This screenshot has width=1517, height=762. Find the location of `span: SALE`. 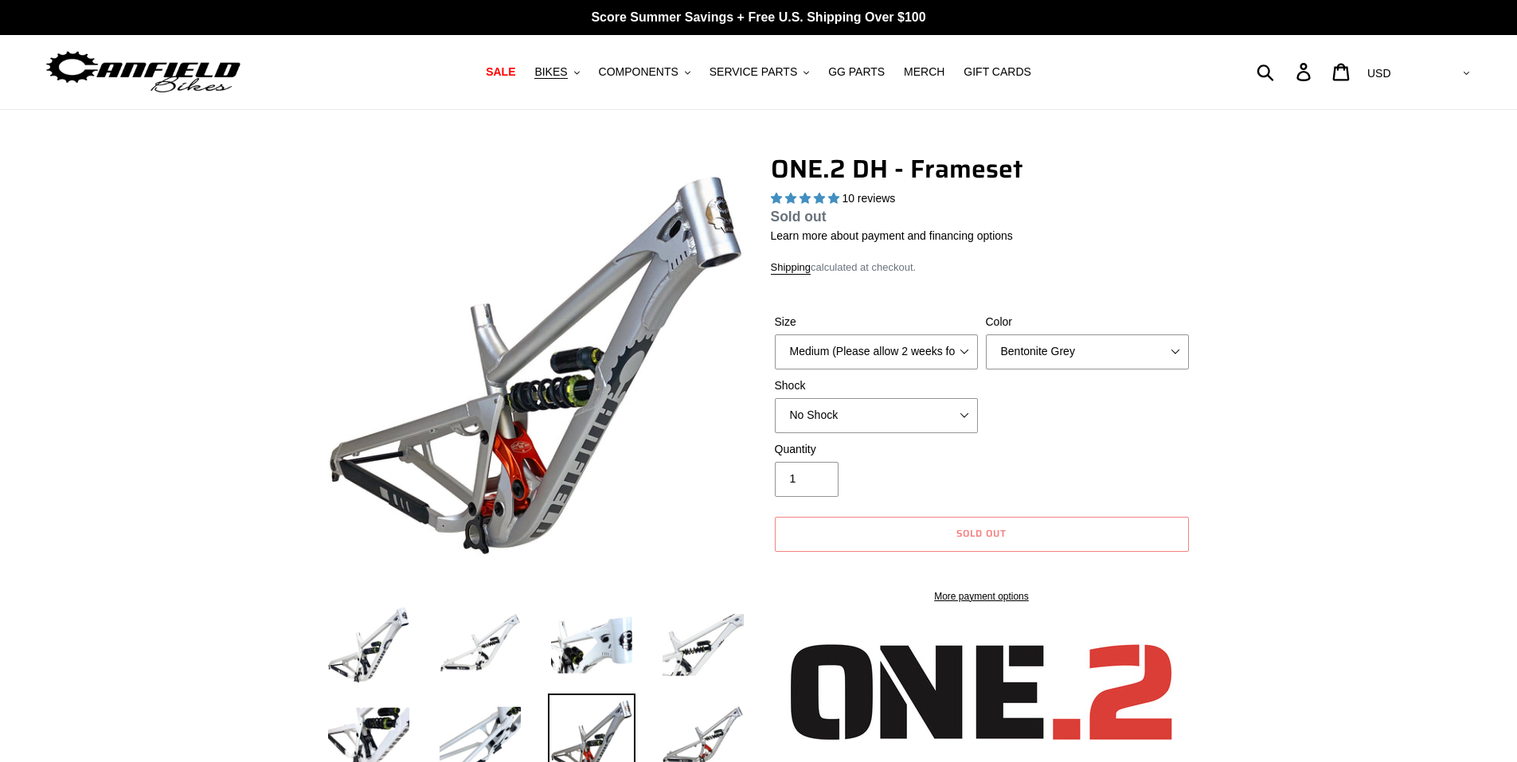

span: SALE is located at coordinates (500, 72).